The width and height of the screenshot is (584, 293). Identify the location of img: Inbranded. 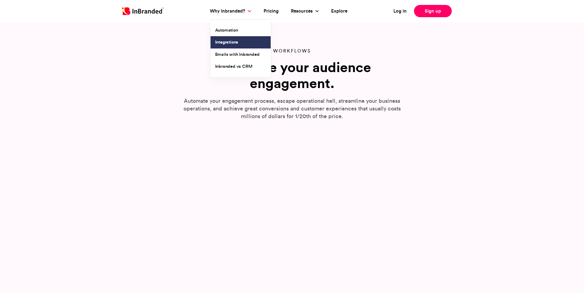
(143, 11).